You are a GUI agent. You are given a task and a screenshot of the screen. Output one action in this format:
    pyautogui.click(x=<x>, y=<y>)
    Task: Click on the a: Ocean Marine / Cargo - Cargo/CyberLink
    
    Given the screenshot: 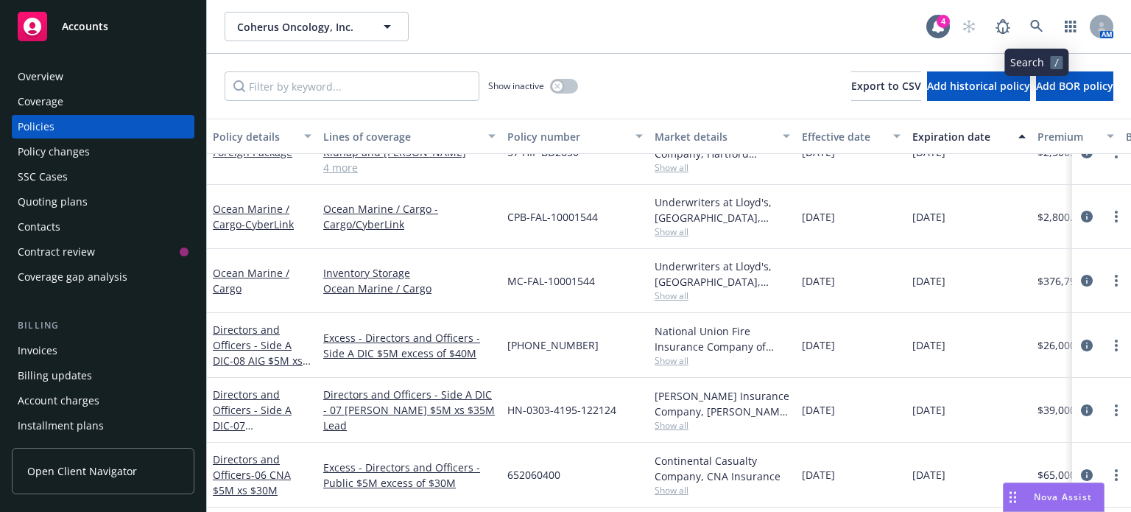 What is the action you would take?
    pyautogui.click(x=410, y=217)
    